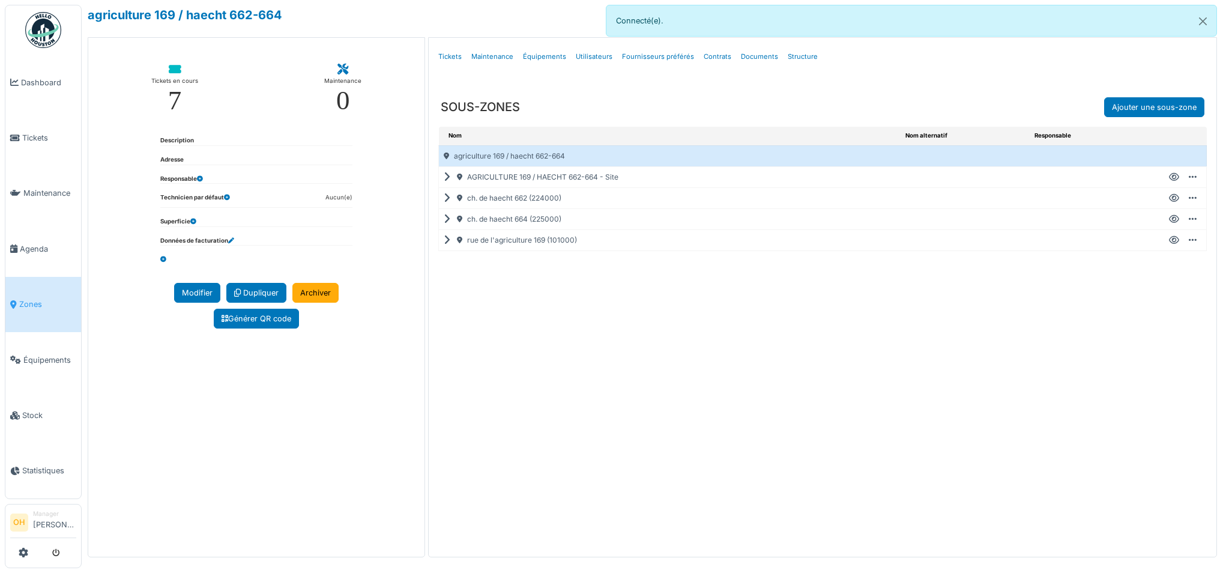 Image resolution: width=1223 pixels, height=573 pixels. I want to click on div: agriculture 169 / haecht 662-664, so click(670, 156).